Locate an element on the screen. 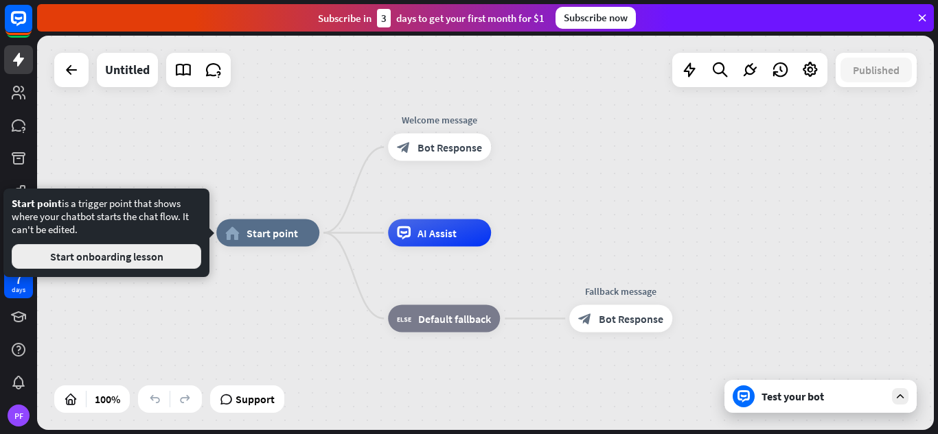  div: 7 is located at coordinates (19, 279).